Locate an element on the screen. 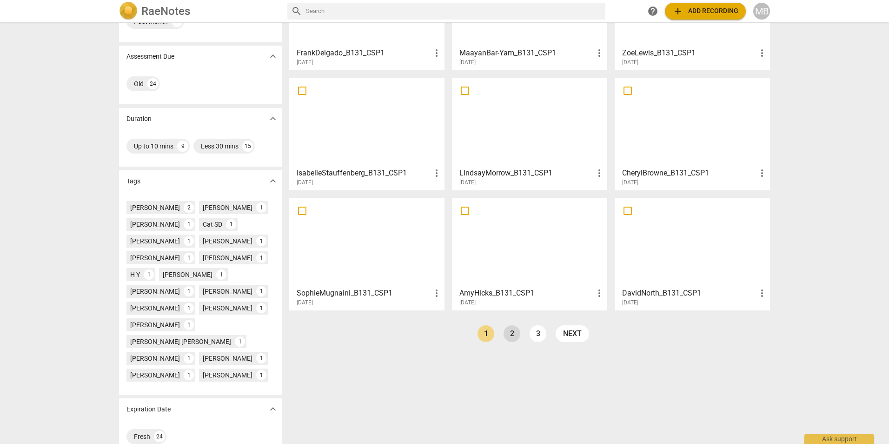 The width and height of the screenshot is (889, 444). span: add is located at coordinates (678, 11).